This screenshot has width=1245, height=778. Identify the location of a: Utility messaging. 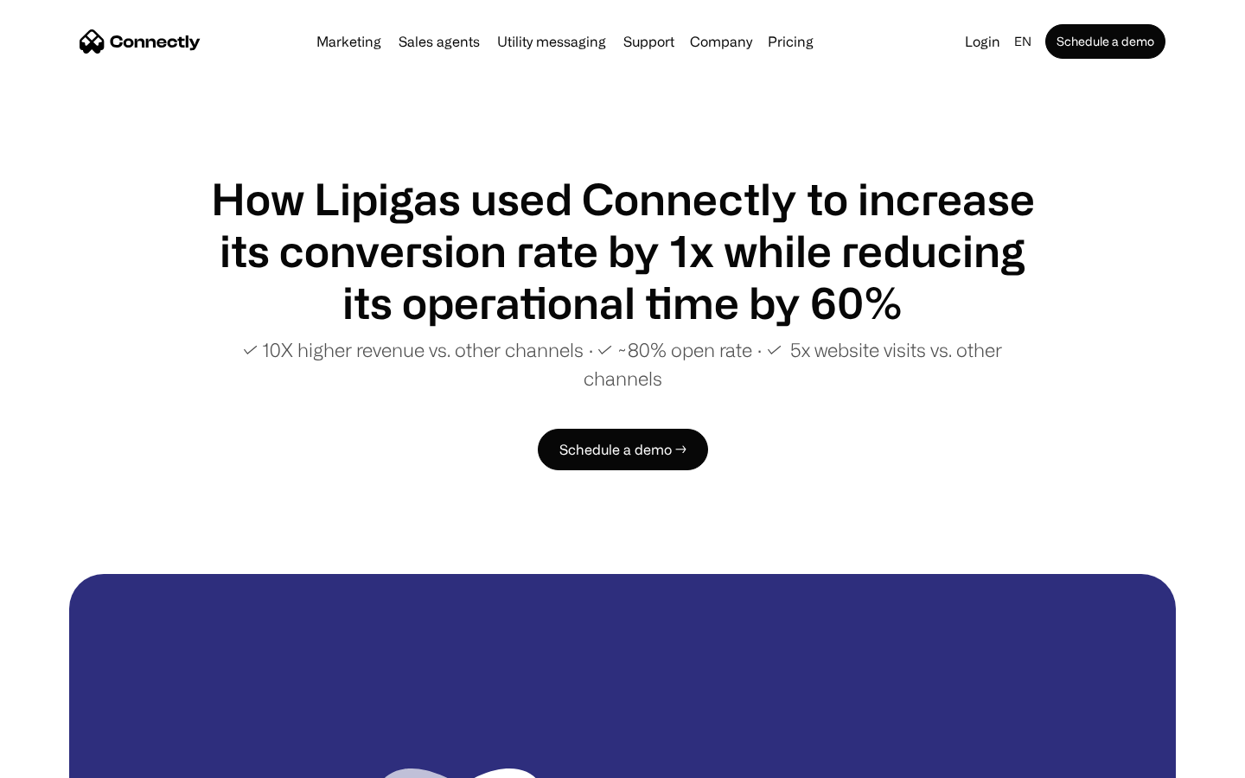
(552, 42).